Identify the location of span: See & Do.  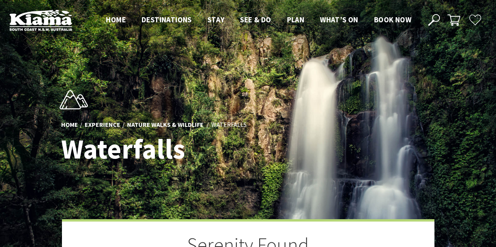
(255, 20).